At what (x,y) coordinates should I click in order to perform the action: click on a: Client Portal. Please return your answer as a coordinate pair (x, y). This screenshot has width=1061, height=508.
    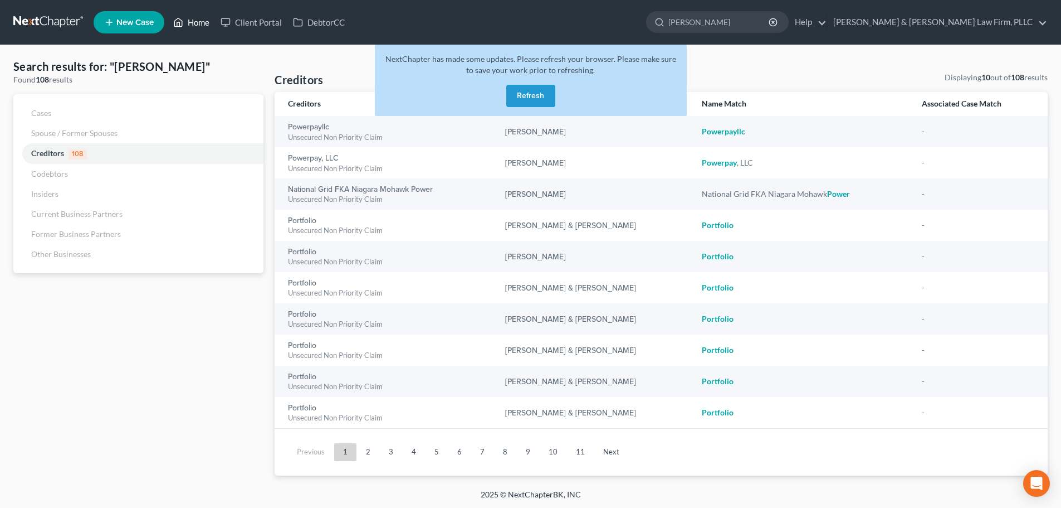
    Looking at the image, I should click on (251, 22).